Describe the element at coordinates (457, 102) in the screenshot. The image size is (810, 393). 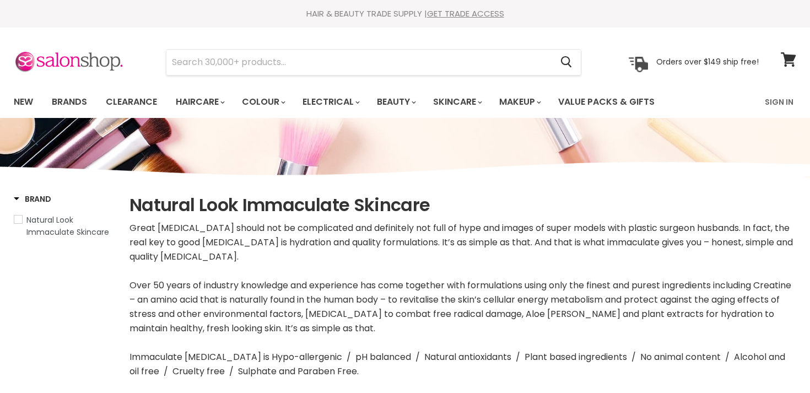
I see `a: Skincare` at that location.